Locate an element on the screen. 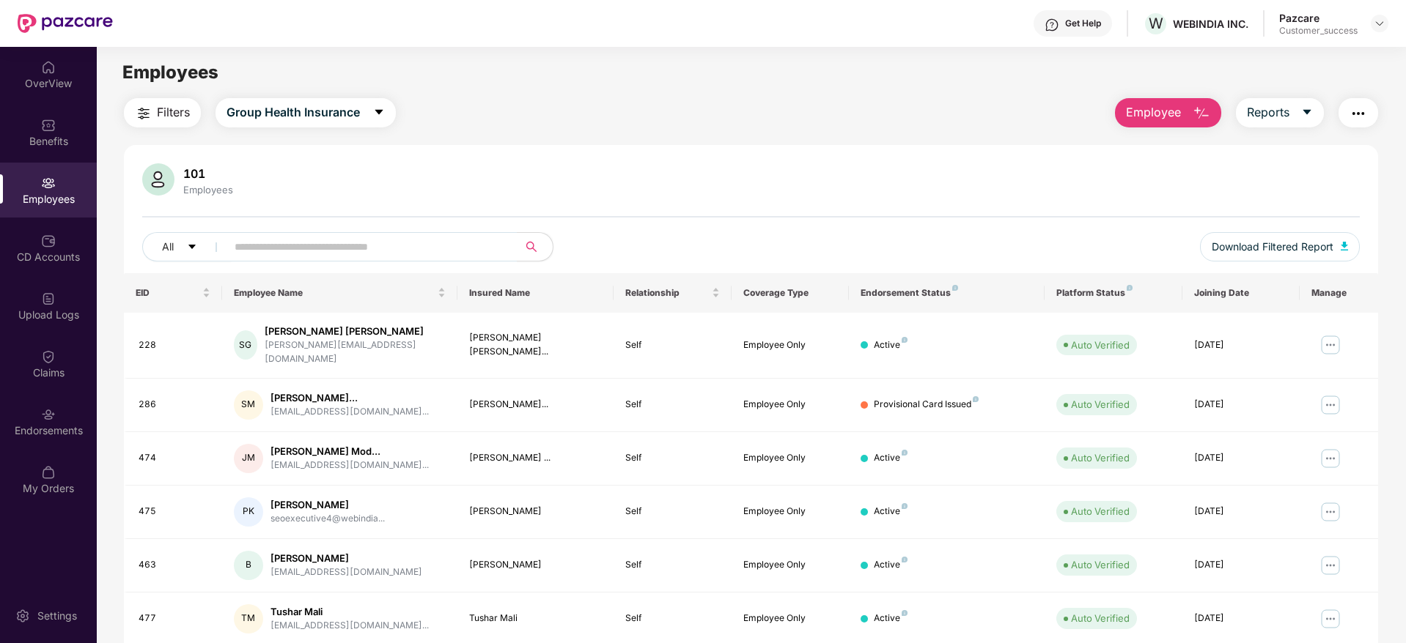 This screenshot has width=1406, height=643. img: svg+xml;base64,PHN2ZyBpZD0iRW1wbG95ZWVzIiB4bWxucz0iaHR0cDovL3d3dy53My5vcmcvMjAwMC9zdmciIHdpZHRoPS... is located at coordinates (48, 183).